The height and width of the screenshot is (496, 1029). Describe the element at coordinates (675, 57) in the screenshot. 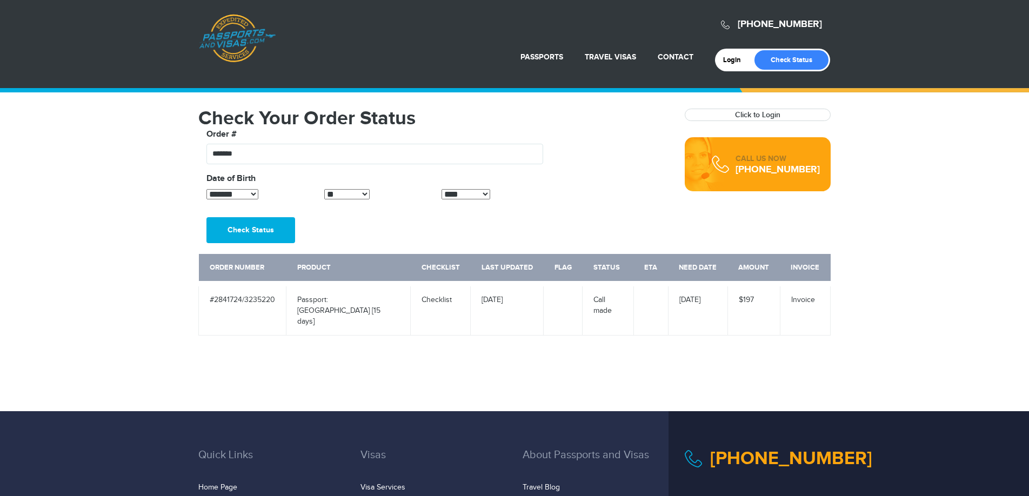

I see `a: Contact` at that location.